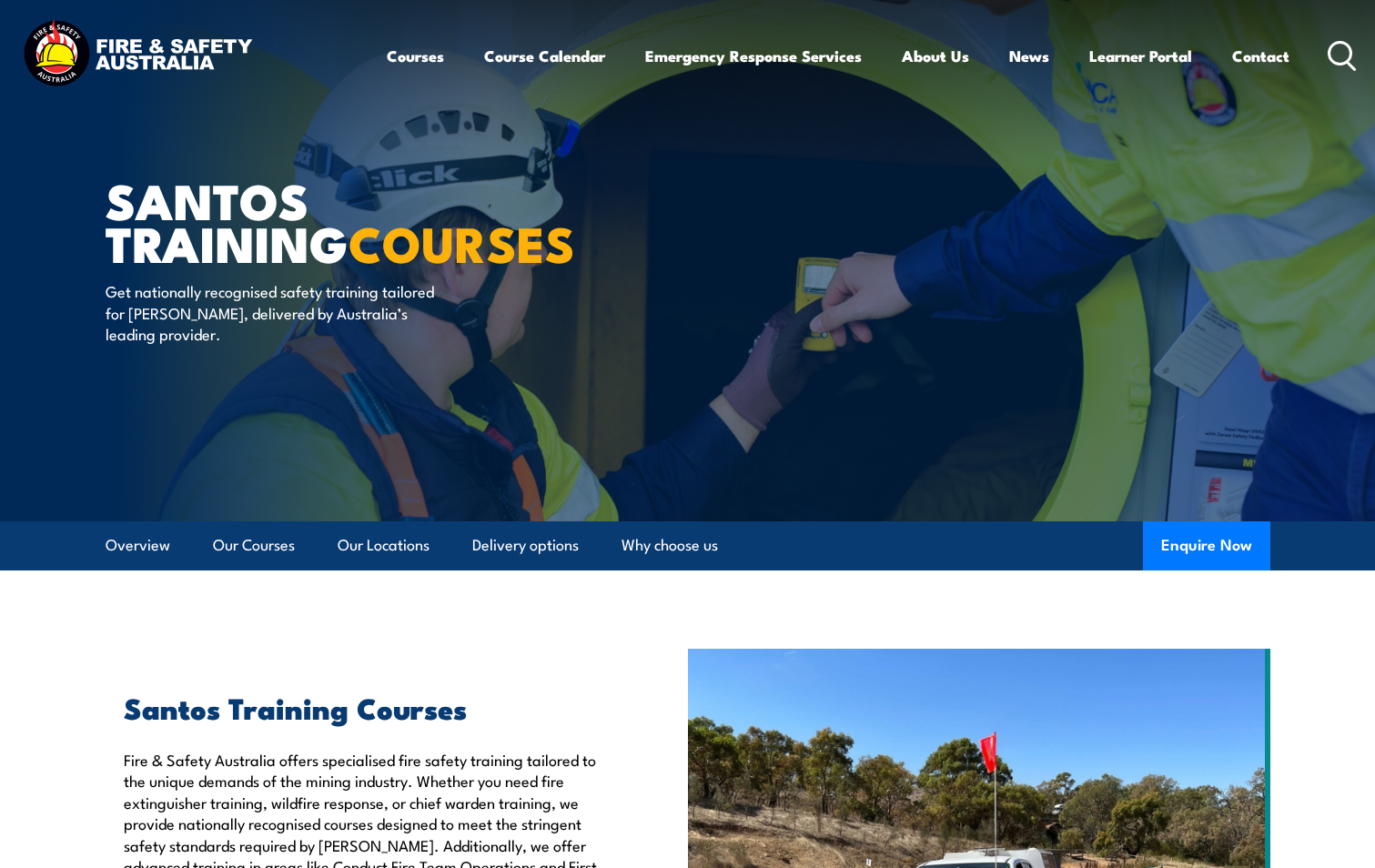 The width and height of the screenshot is (1375, 868). What do you see at coordinates (364, 707) in the screenshot?
I see `h2: Santos Training Courses` at bounding box center [364, 707].